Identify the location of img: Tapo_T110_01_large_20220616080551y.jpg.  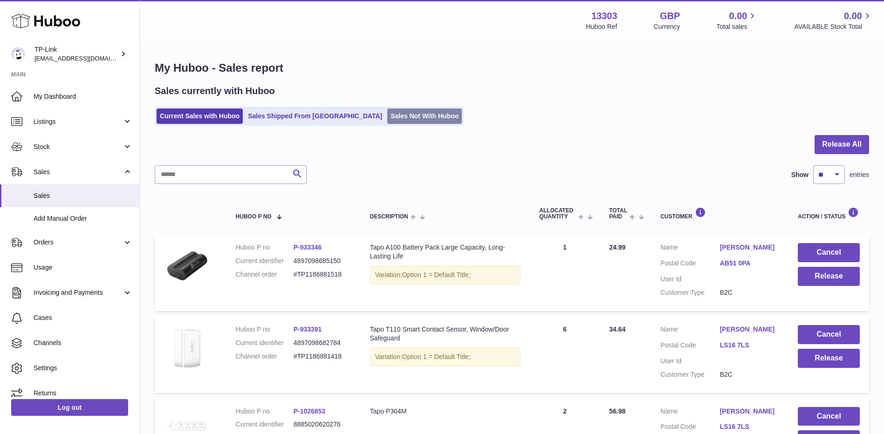
(187, 349).